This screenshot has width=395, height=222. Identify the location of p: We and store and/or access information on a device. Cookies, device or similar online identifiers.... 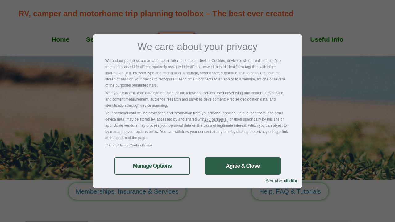
(197, 73).